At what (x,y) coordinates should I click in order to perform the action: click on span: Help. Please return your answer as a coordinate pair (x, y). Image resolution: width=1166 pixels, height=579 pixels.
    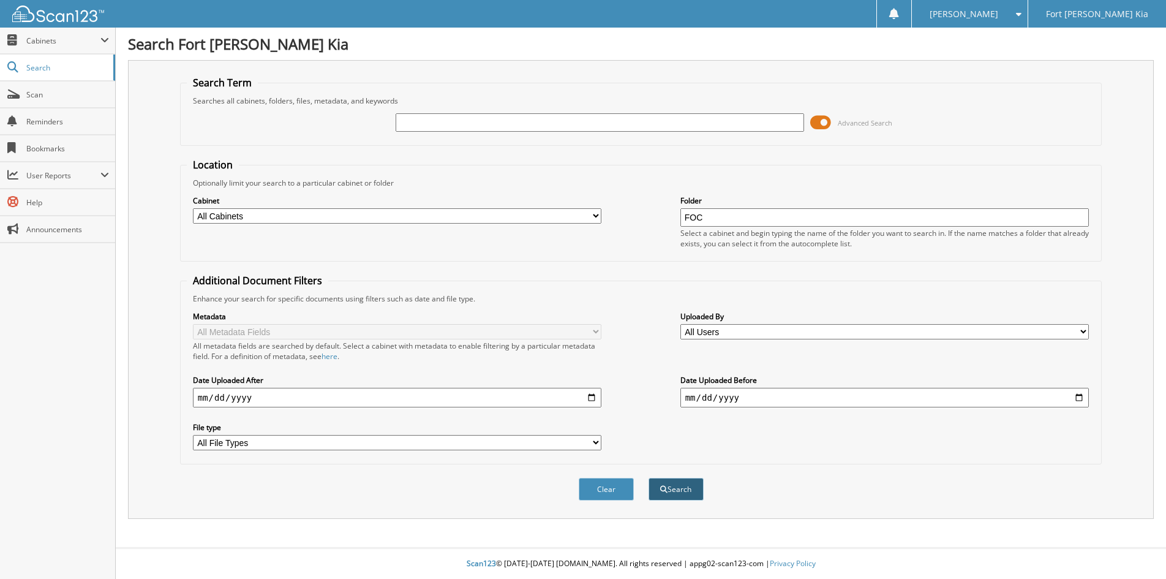
    Looking at the image, I should click on (67, 202).